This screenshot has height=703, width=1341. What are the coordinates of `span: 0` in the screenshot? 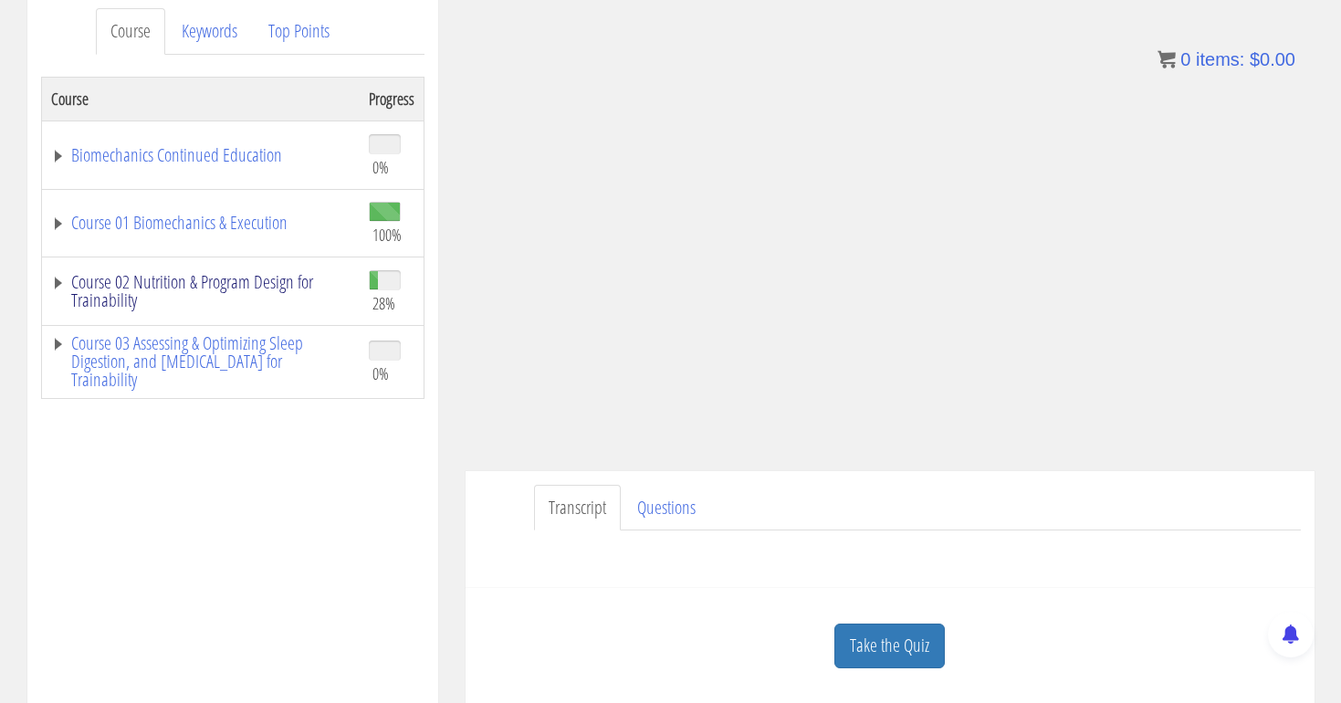 It's located at (1185, 59).